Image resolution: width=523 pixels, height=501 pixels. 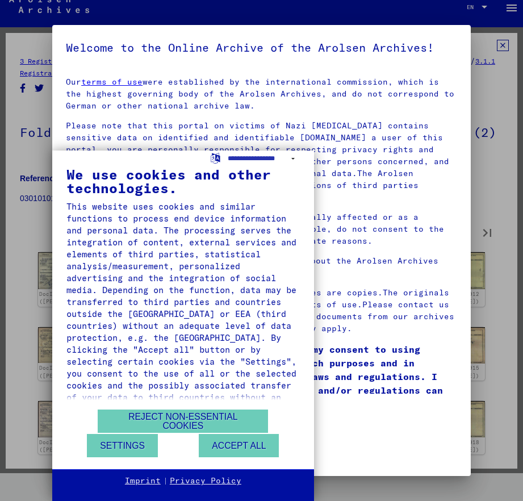 What do you see at coordinates (183, 308) in the screenshot?
I see `div: This website uses cookies and similar functions to process end device information and personal da...` at bounding box center [183, 308].